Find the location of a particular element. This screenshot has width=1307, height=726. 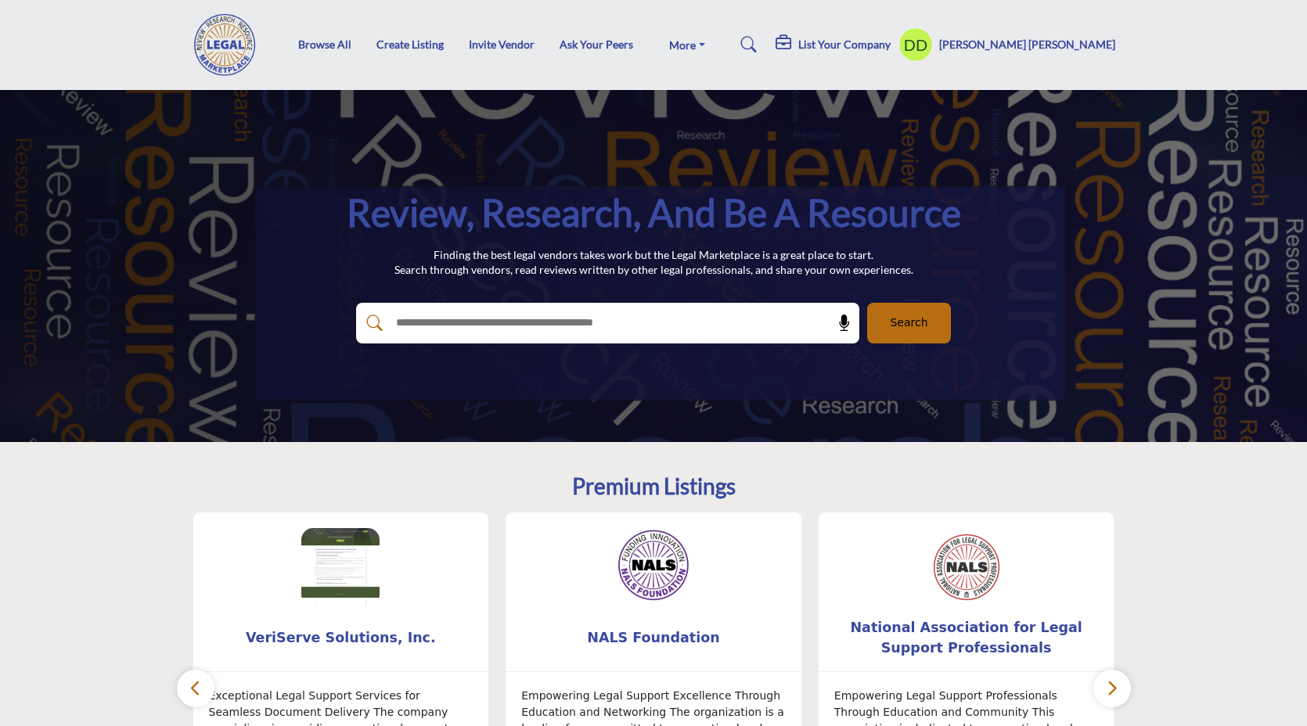

h5: List Your Company is located at coordinates (845, 45).